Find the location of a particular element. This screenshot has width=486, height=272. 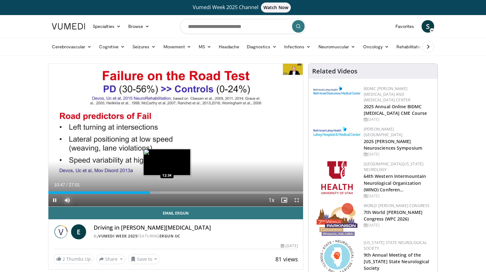

a: Rehabilitation is located at coordinates (410, 47).